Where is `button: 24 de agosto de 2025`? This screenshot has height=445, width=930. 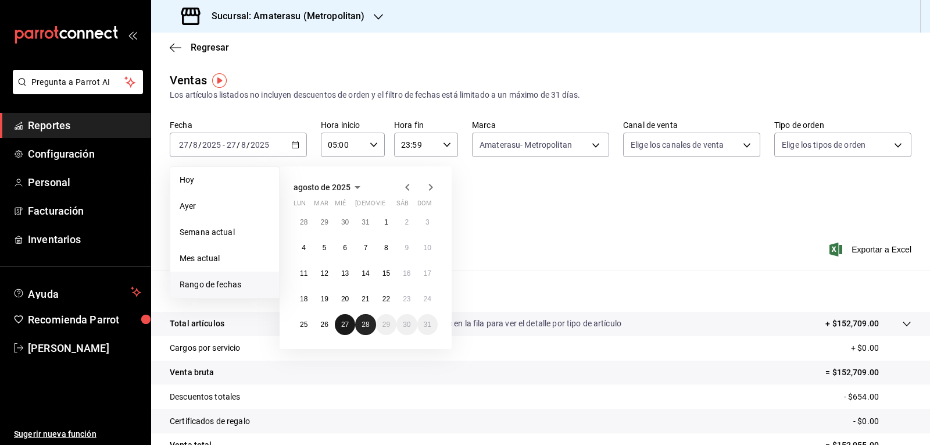 button: 24 de agosto de 2025 is located at coordinates (427, 299).